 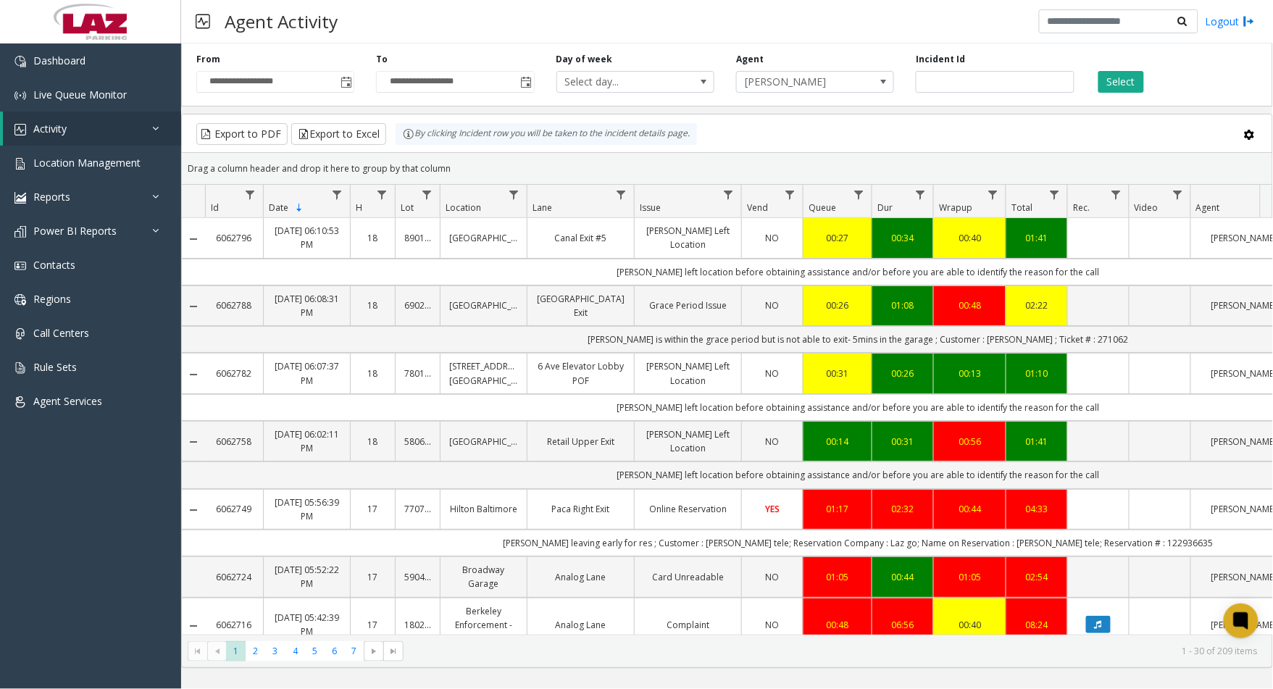 I want to click on a: 6062749, so click(x=234, y=509).